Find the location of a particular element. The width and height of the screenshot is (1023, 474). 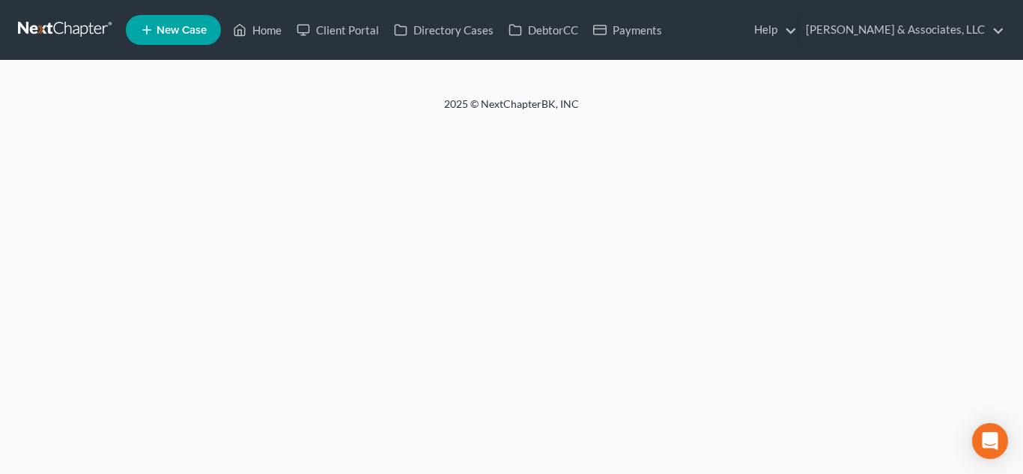

a: Client Portal is located at coordinates (338, 30).